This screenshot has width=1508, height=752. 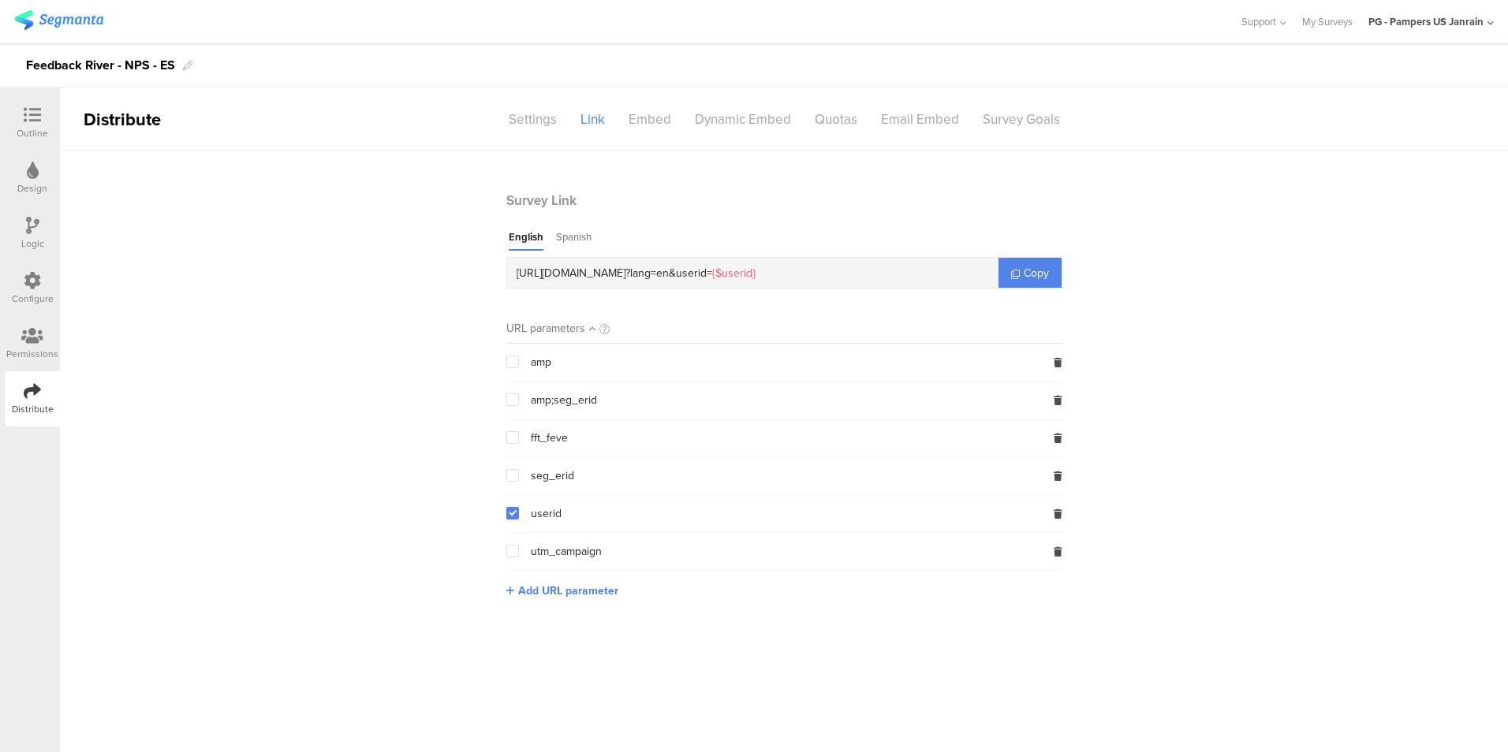 I want to click on div: Configure, so click(x=32, y=299).